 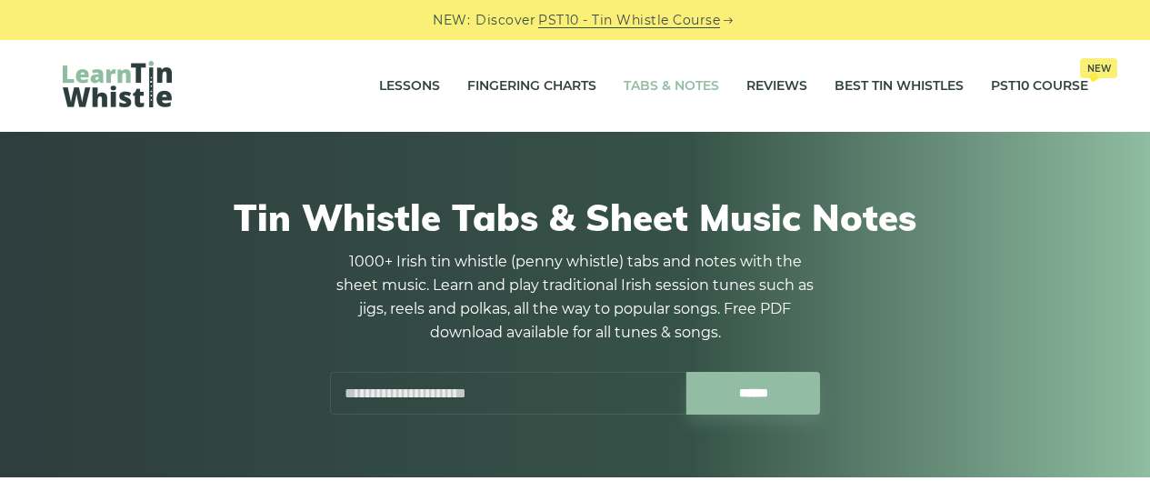 I want to click on a: Fingering Charts, so click(x=532, y=86).